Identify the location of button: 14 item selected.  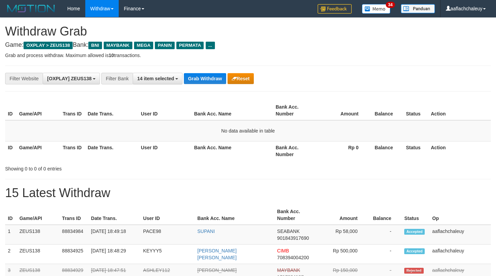
(158, 78).